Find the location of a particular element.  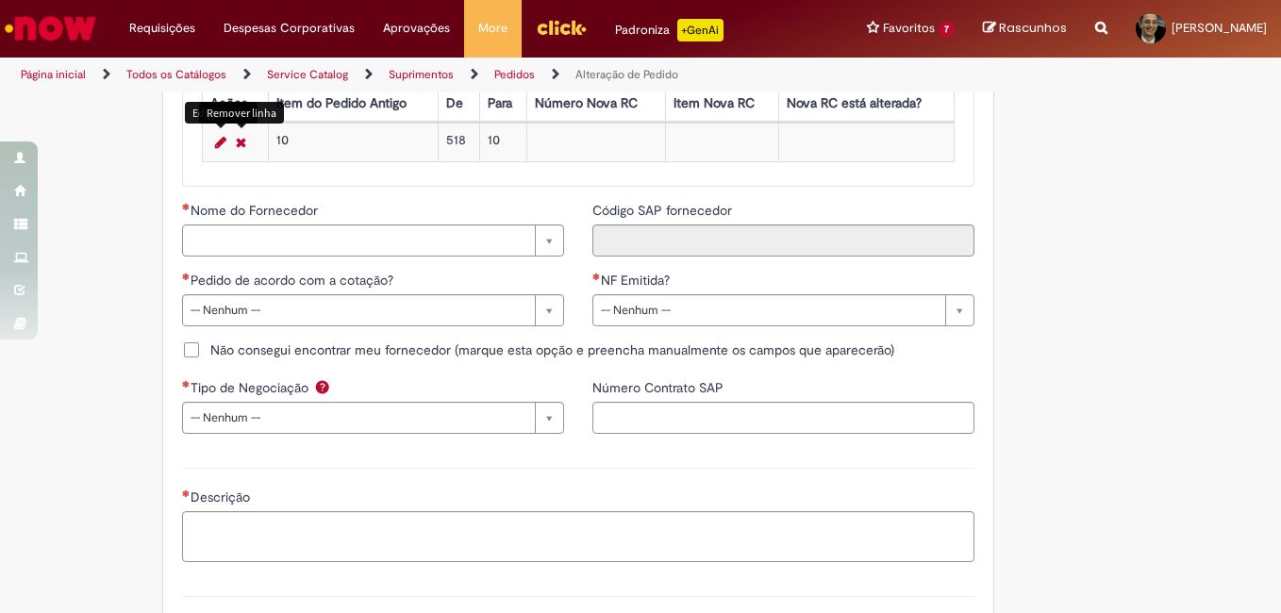

a: Página inicial is located at coordinates (53, 75).